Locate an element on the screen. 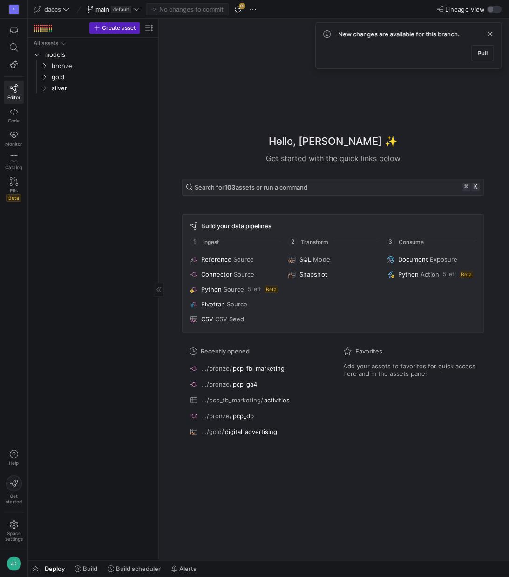 Image resolution: width=509 pixels, height=577 pixels. button: Help is located at coordinates (13, 457).